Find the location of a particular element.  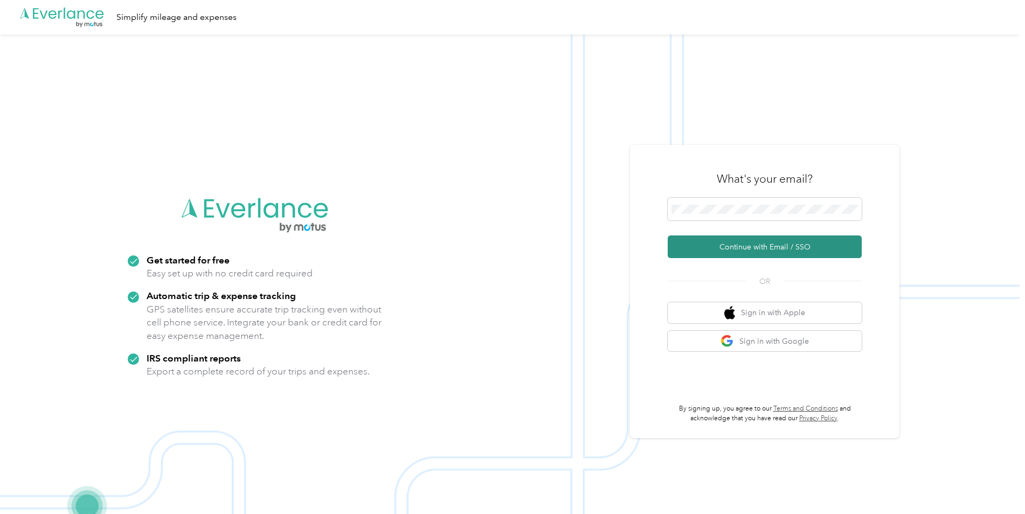

h3: What's your email? is located at coordinates (765, 179).